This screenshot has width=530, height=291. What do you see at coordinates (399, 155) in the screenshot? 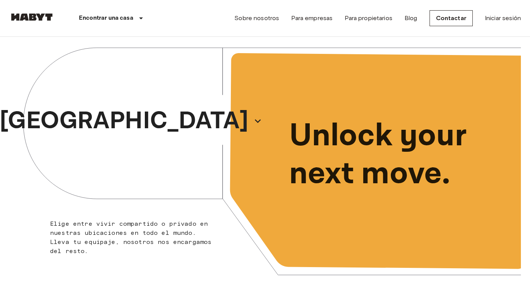
I see `p: Unlock your next move.` at bounding box center [399, 155].